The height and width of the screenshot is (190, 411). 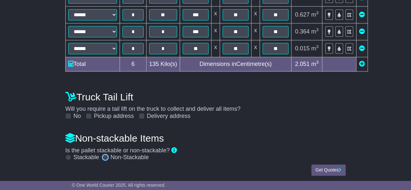 What do you see at coordinates (235, 64) in the screenshot?
I see `td: Dimensions in Centimetre(s)` at bounding box center [235, 64].